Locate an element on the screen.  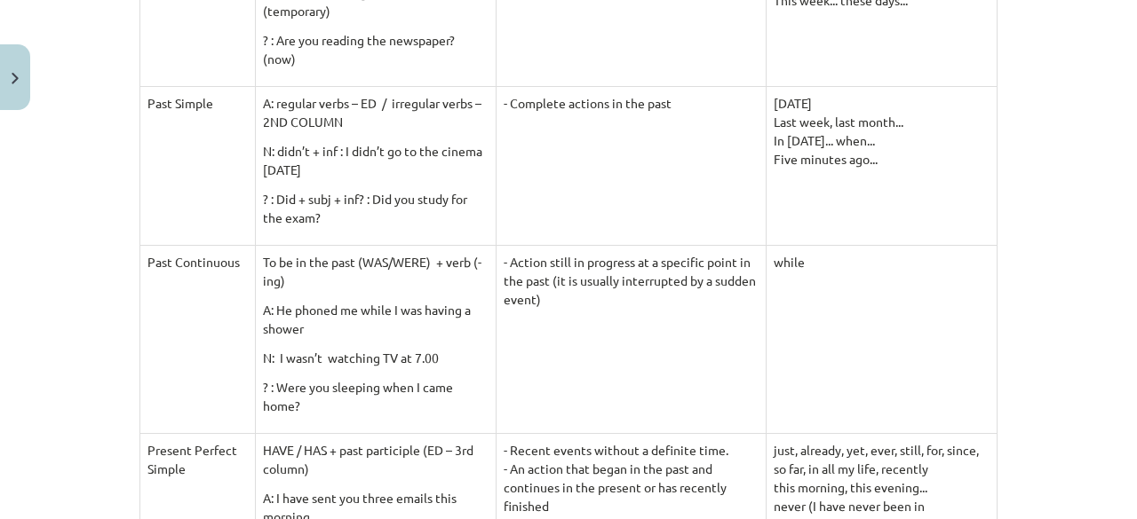
td: while is located at coordinates (881, 339).